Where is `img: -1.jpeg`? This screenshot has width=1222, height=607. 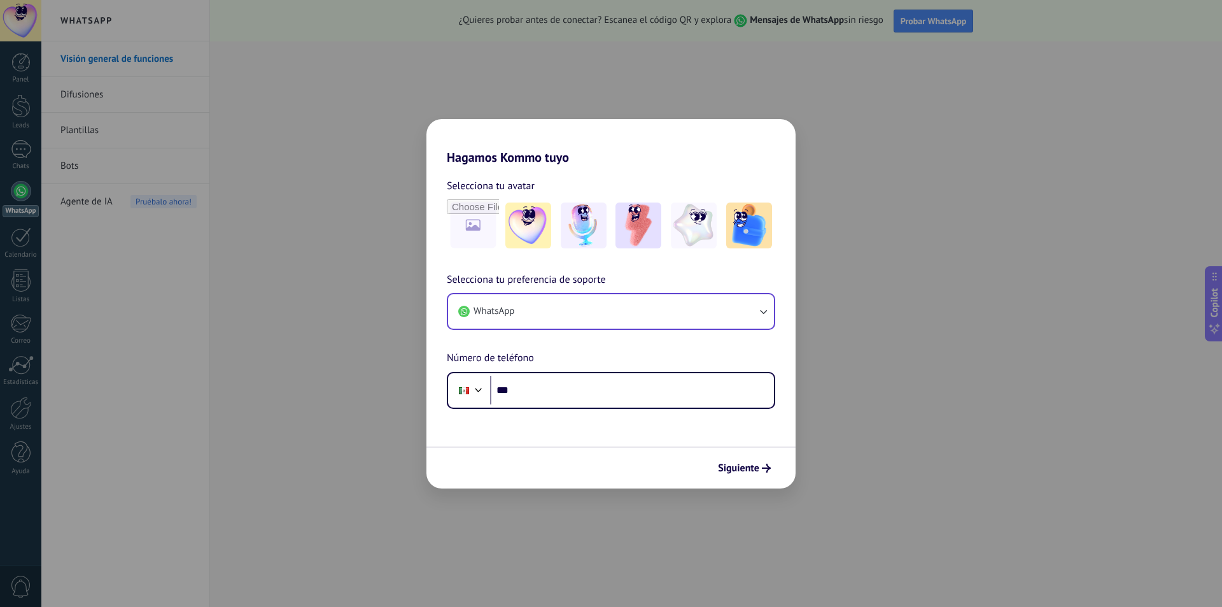
img: -1.jpeg is located at coordinates (528, 225).